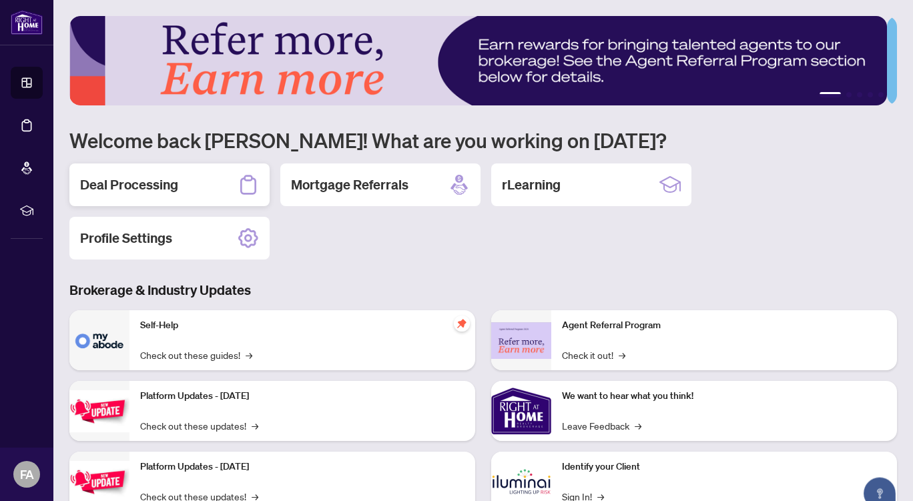 This screenshot has width=913, height=501. What do you see at coordinates (881, 95) in the screenshot?
I see `button: 5` at bounding box center [881, 95].